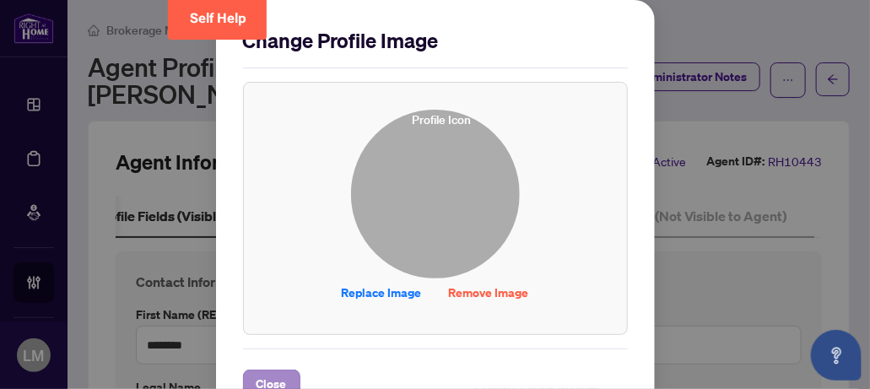 The height and width of the screenshot is (389, 870). I want to click on button: Remove Image, so click(488, 293).